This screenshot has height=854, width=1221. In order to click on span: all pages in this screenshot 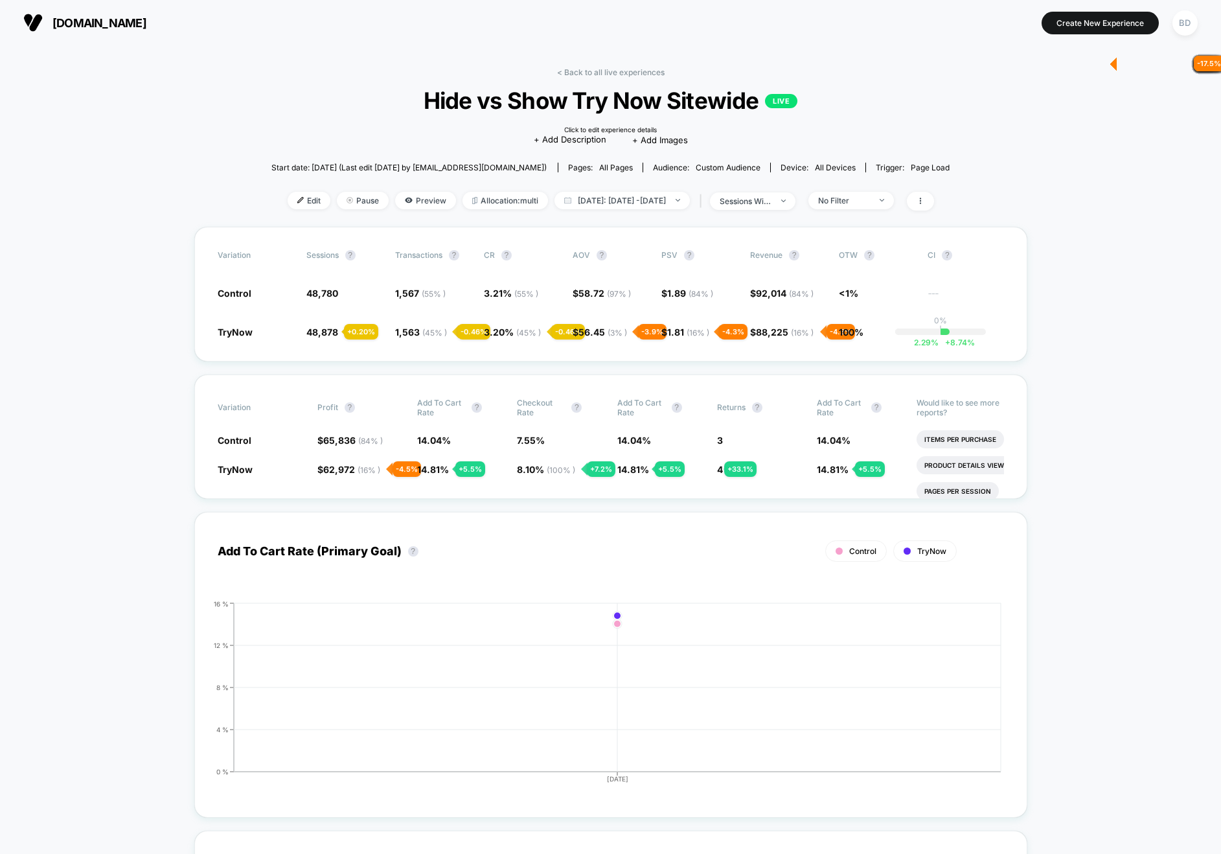, I will do `click(616, 167)`.